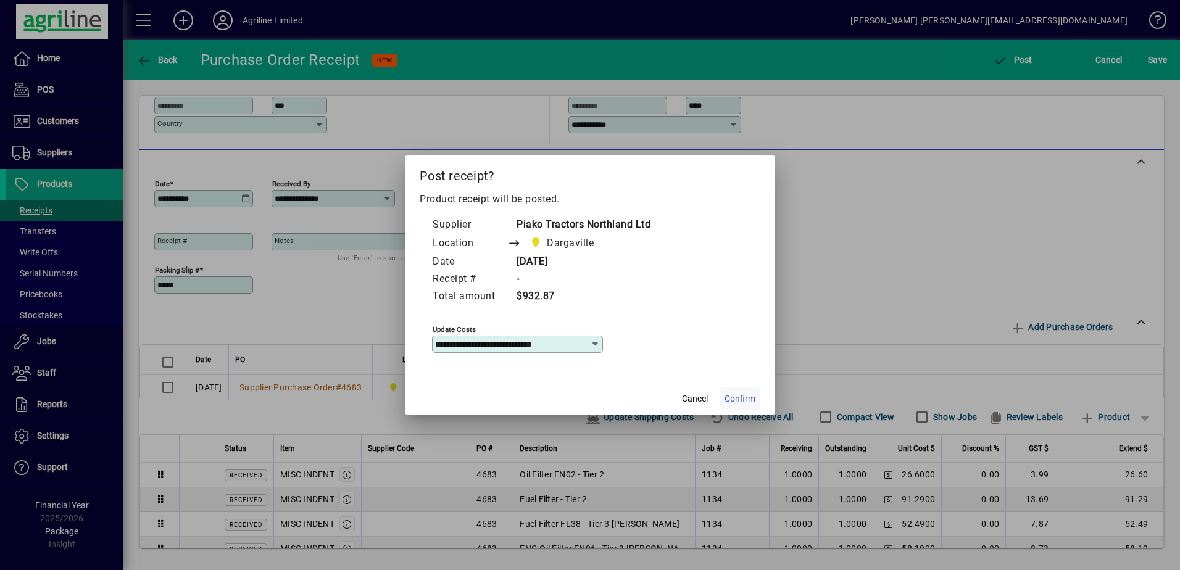  I want to click on td: Supplier, so click(470, 225).